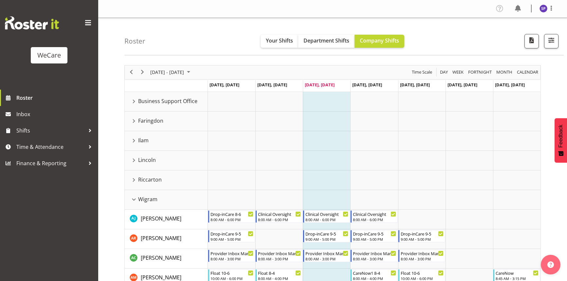  What do you see at coordinates (374, 236) in the screenshot?
I see `div: Andrea Ramirez"s event - Drop-inCare 9-5 Begin From Thursday, October 2, 2025 at 9:00:00 AM GMT+1...` at bounding box center [374, 236].